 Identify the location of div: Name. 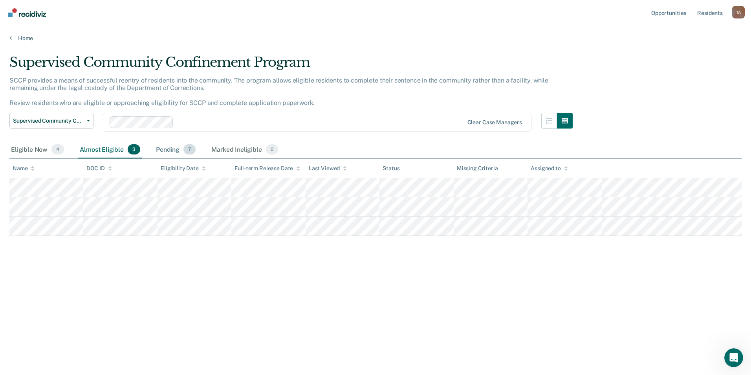
(24, 168).